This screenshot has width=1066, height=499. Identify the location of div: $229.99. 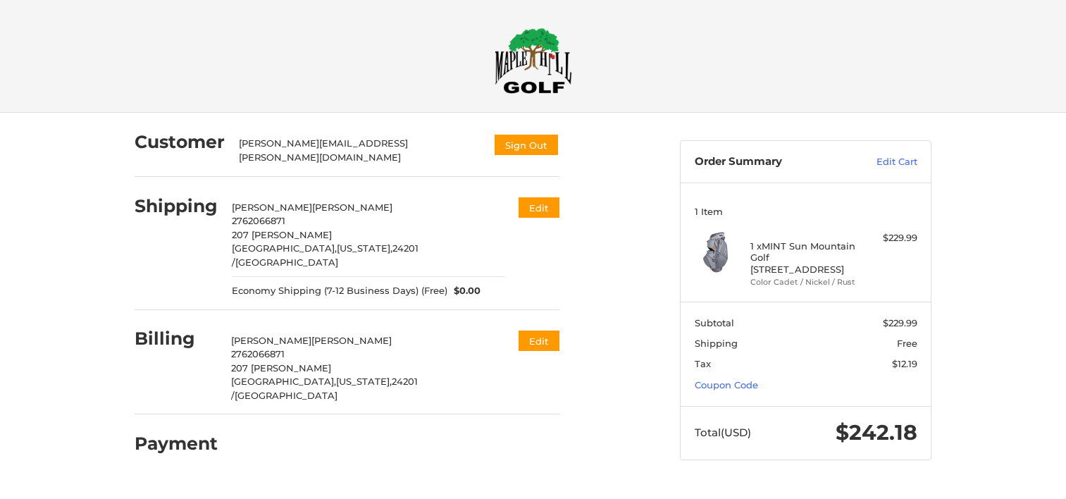
(889, 238).